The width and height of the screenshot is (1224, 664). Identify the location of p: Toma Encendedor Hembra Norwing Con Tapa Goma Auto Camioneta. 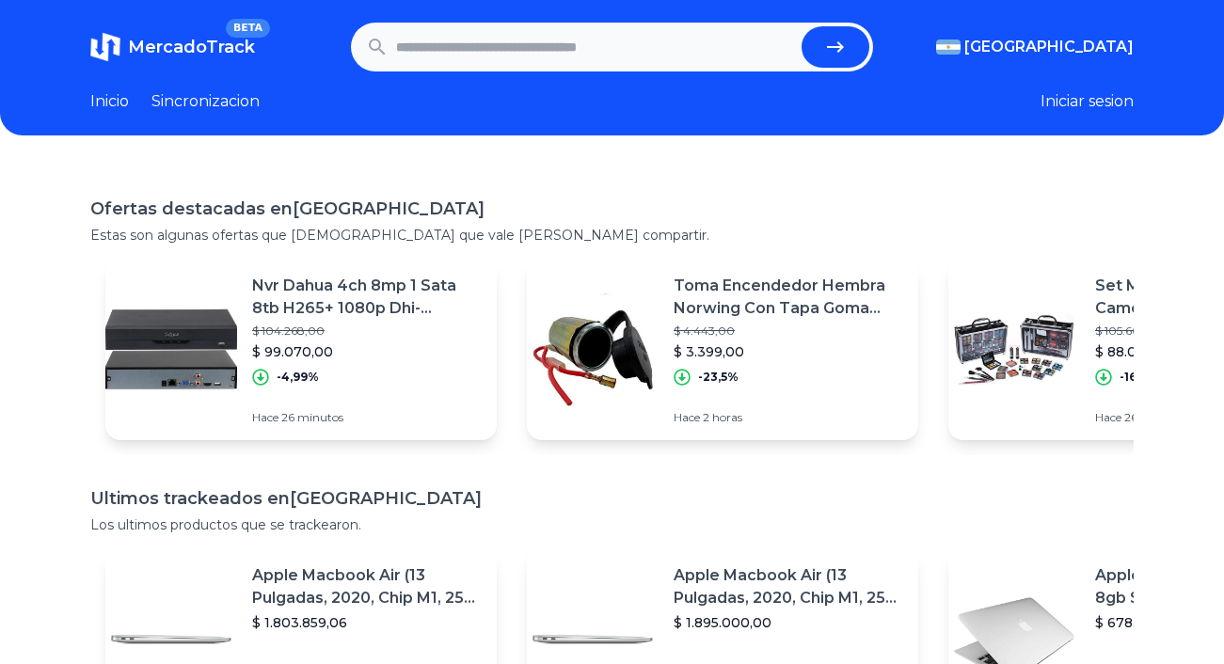
(788, 297).